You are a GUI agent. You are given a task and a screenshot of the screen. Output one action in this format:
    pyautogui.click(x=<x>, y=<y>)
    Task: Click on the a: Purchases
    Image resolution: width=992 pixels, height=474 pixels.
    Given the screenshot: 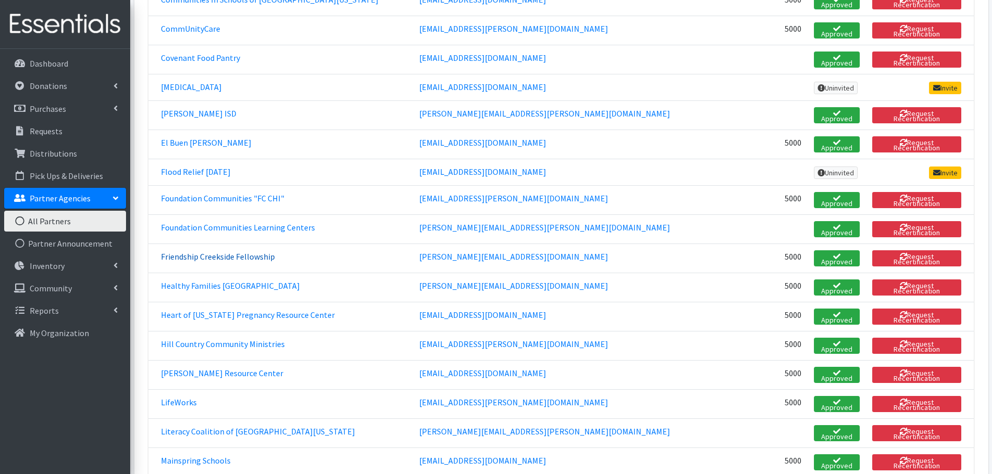 What is the action you would take?
    pyautogui.click(x=65, y=109)
    